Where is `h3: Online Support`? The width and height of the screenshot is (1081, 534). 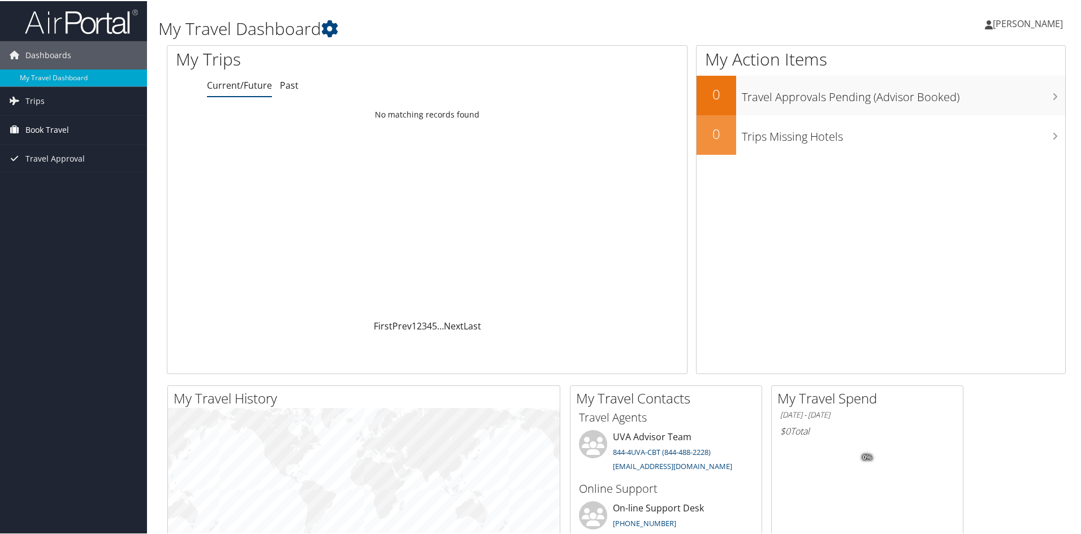
h3: Online Support is located at coordinates (666, 488).